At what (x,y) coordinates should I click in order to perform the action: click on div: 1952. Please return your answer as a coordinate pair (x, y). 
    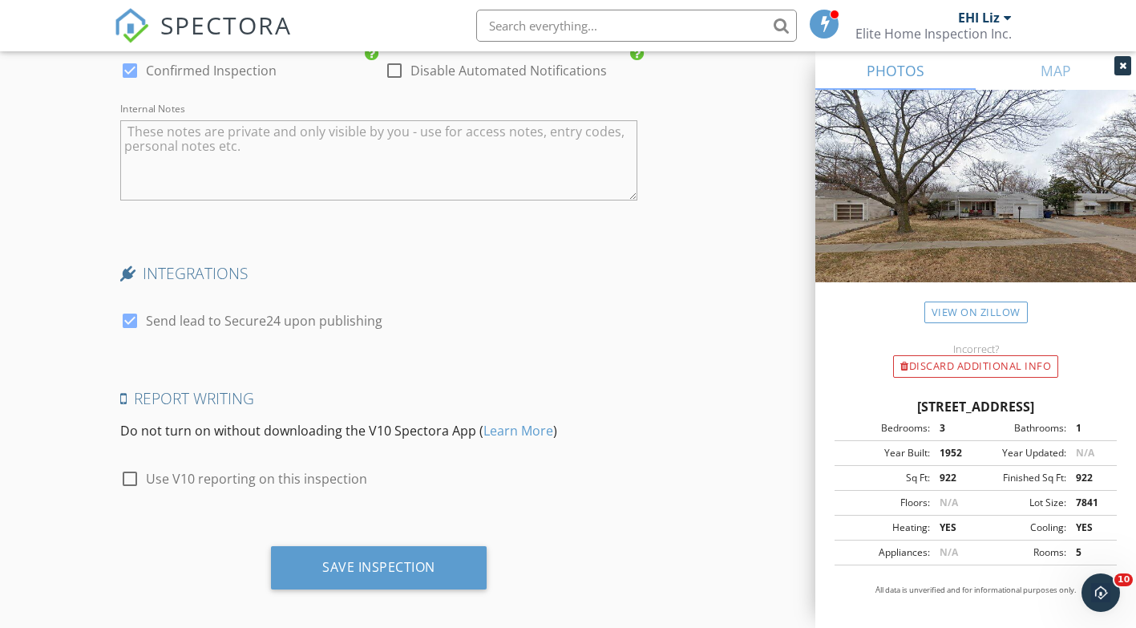
    Looking at the image, I should click on (952, 453).